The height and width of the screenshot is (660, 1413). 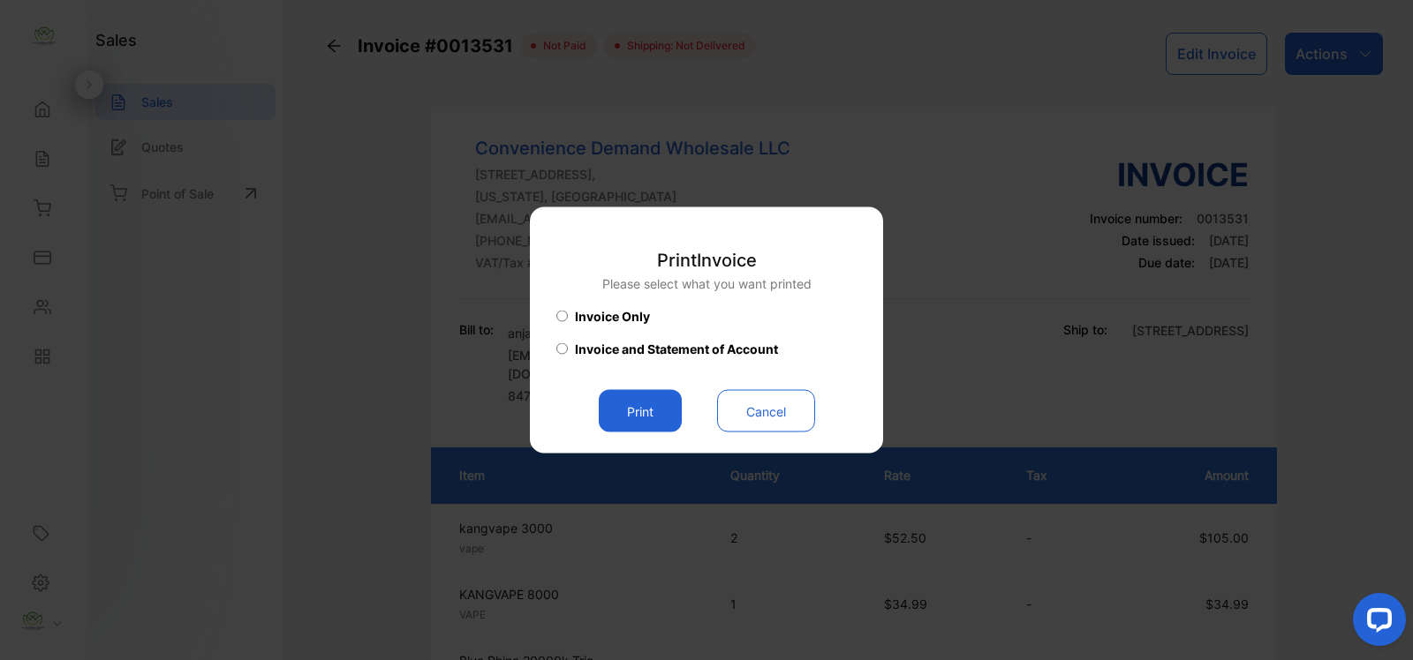 I want to click on button: Print, so click(x=640, y=411).